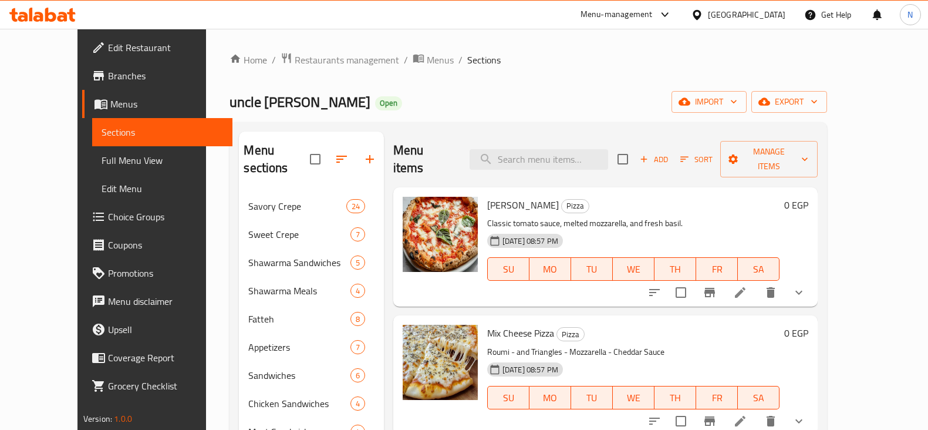 The width and height of the screenshot is (928, 430). What do you see at coordinates (157, 358) in the screenshot?
I see `a: Coverage Report` at bounding box center [157, 358].